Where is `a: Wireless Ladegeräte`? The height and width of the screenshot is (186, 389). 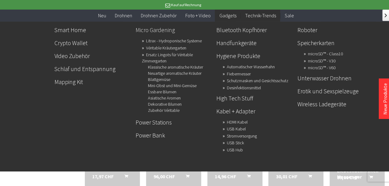
a: Wireless Ladegeräte is located at coordinates (335, 104).